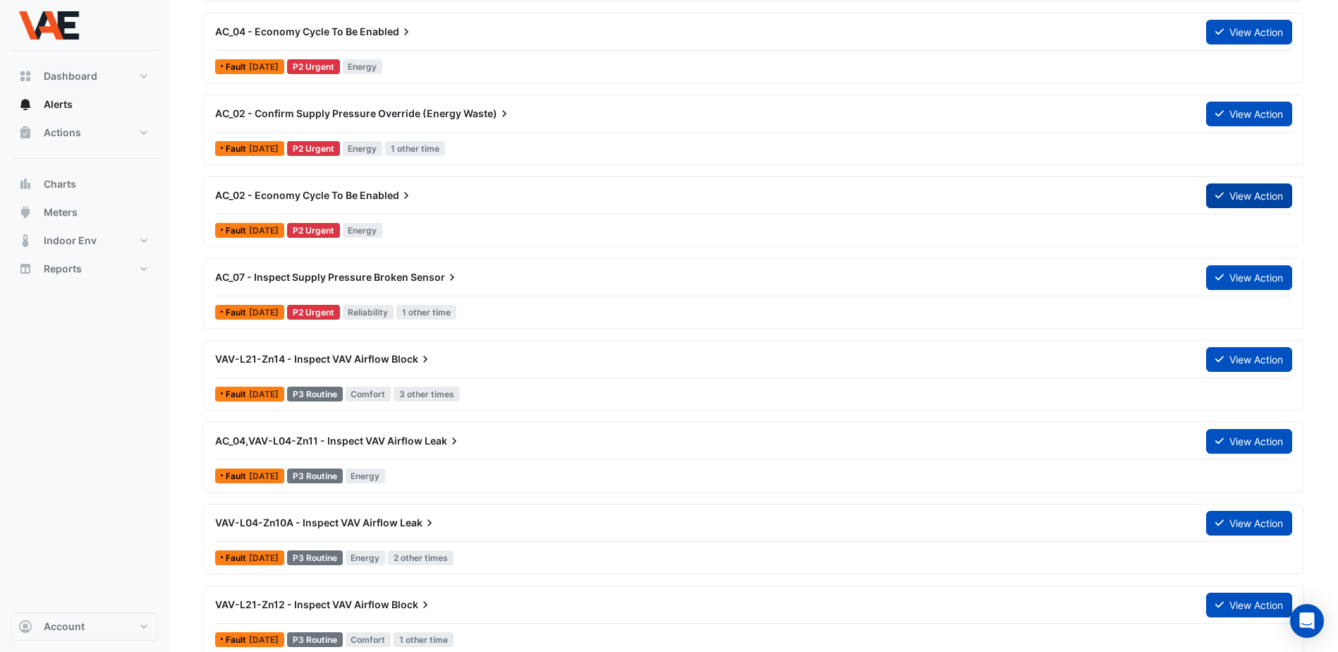 Image resolution: width=1338 pixels, height=652 pixels. What do you see at coordinates (63, 269) in the screenshot?
I see `span: Reports` at bounding box center [63, 269].